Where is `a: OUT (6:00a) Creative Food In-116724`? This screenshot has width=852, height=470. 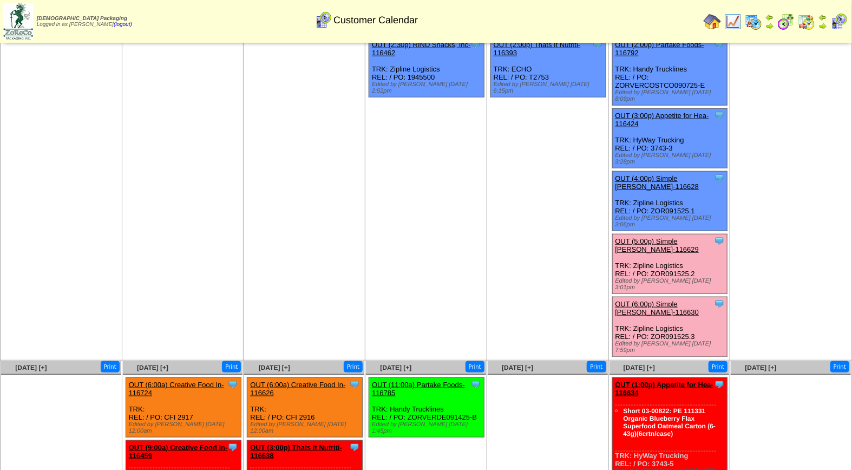
a: OUT (6:00a) Creative Food In-116724 is located at coordinates (177, 389).